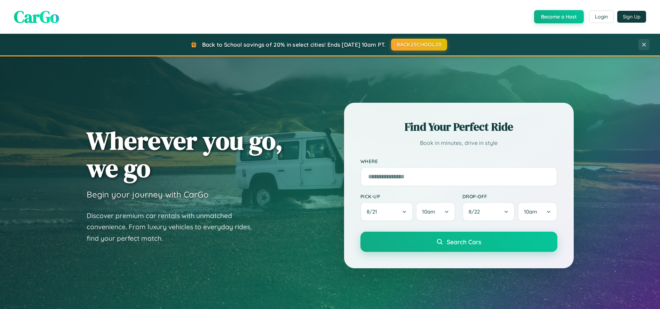  What do you see at coordinates (374, 211) in the screenshot?
I see `span: 8 / 21` at bounding box center [374, 211].